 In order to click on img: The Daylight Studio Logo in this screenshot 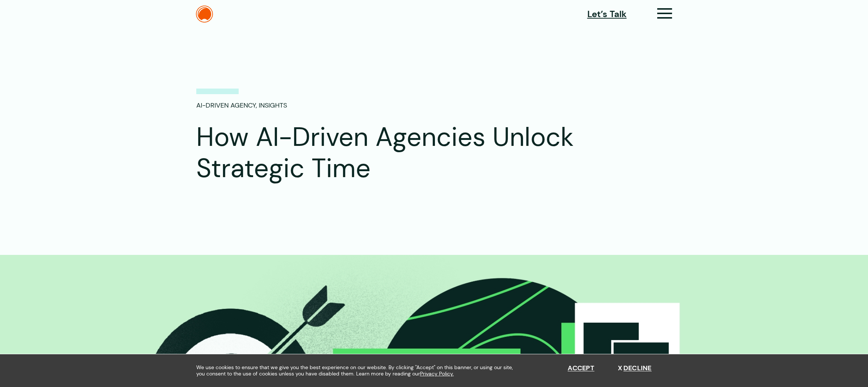, I will do `click(205, 14)`.